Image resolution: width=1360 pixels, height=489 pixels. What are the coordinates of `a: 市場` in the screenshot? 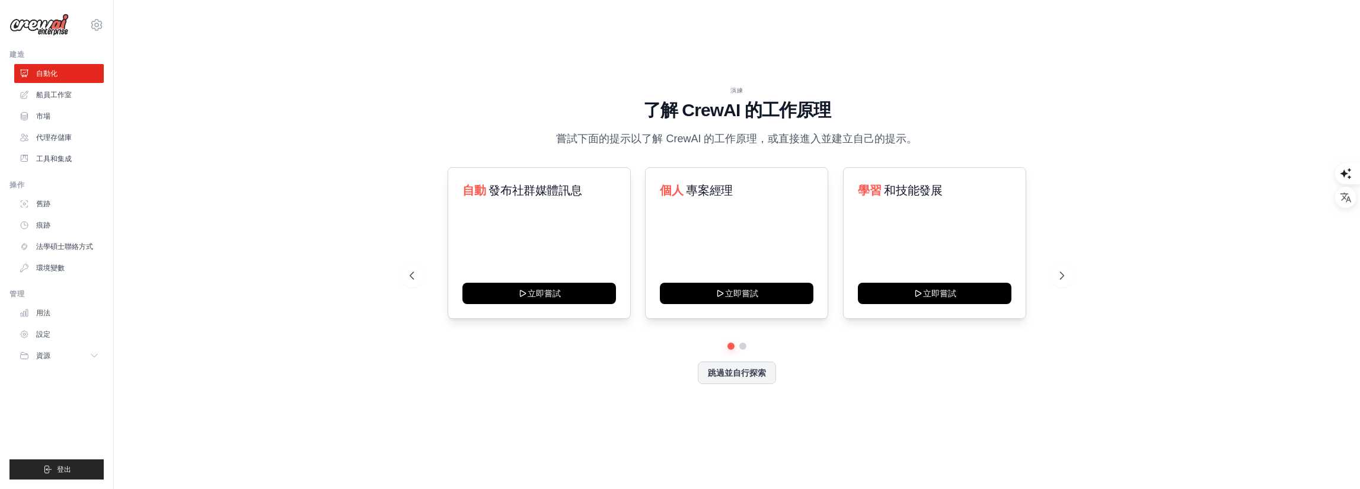 It's located at (59, 116).